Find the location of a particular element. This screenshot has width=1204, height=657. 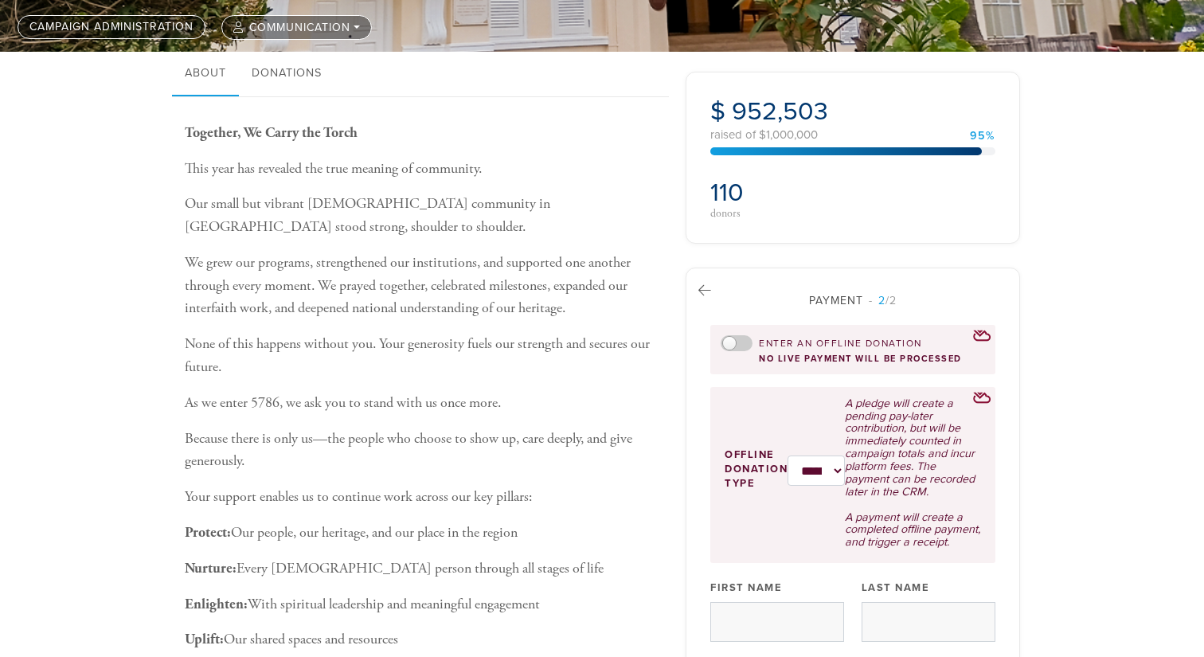

b: Uplift: is located at coordinates (204, 639).